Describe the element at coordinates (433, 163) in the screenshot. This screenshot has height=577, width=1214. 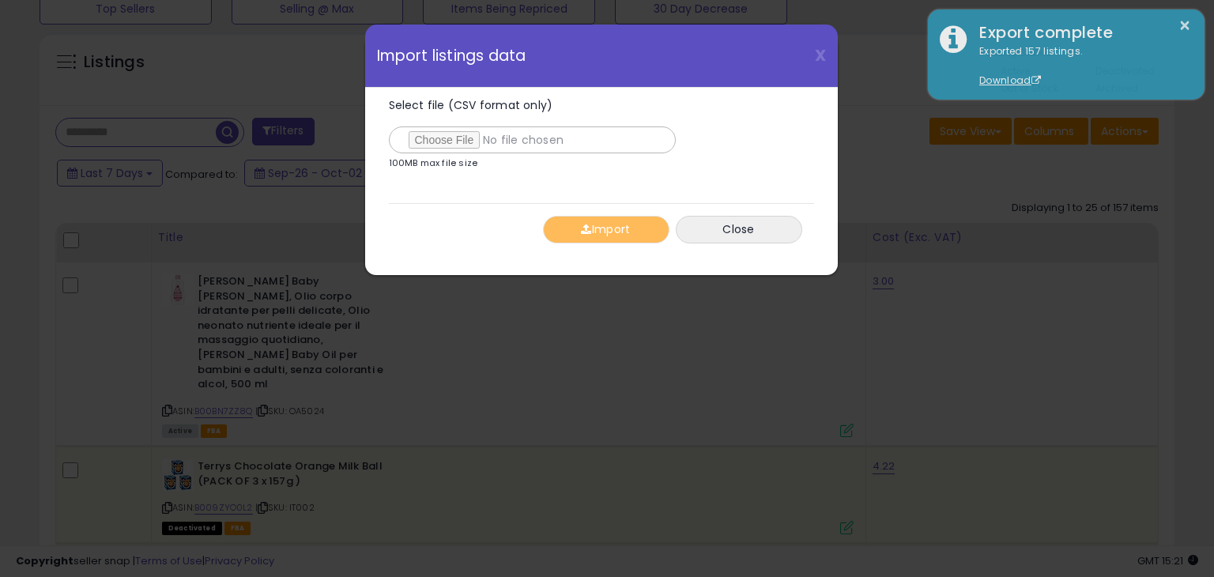
I see `p: 100MB max file size` at that location.